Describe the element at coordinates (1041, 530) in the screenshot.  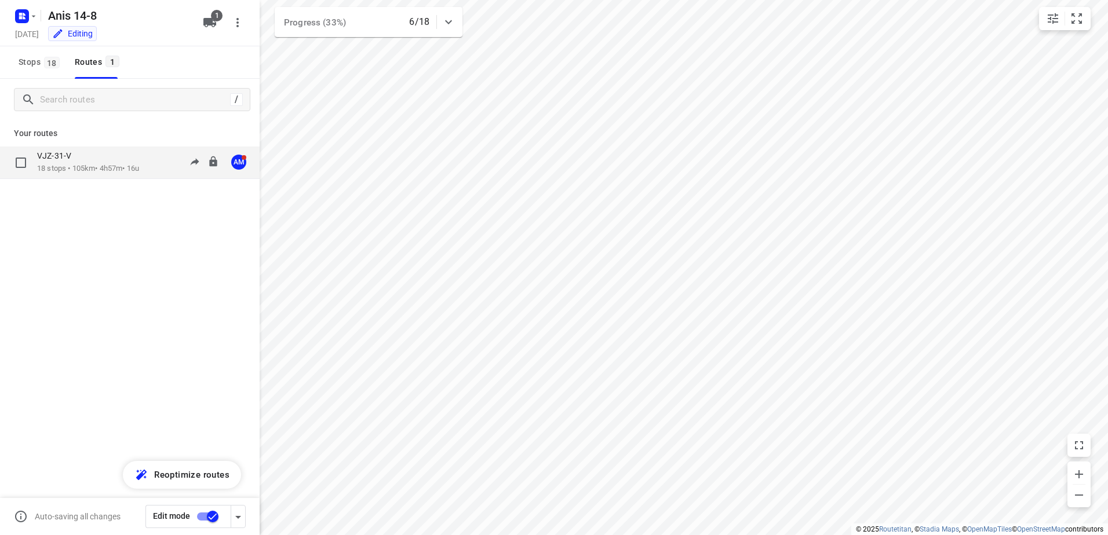
I see `a: OpenStreetMap` at that location.